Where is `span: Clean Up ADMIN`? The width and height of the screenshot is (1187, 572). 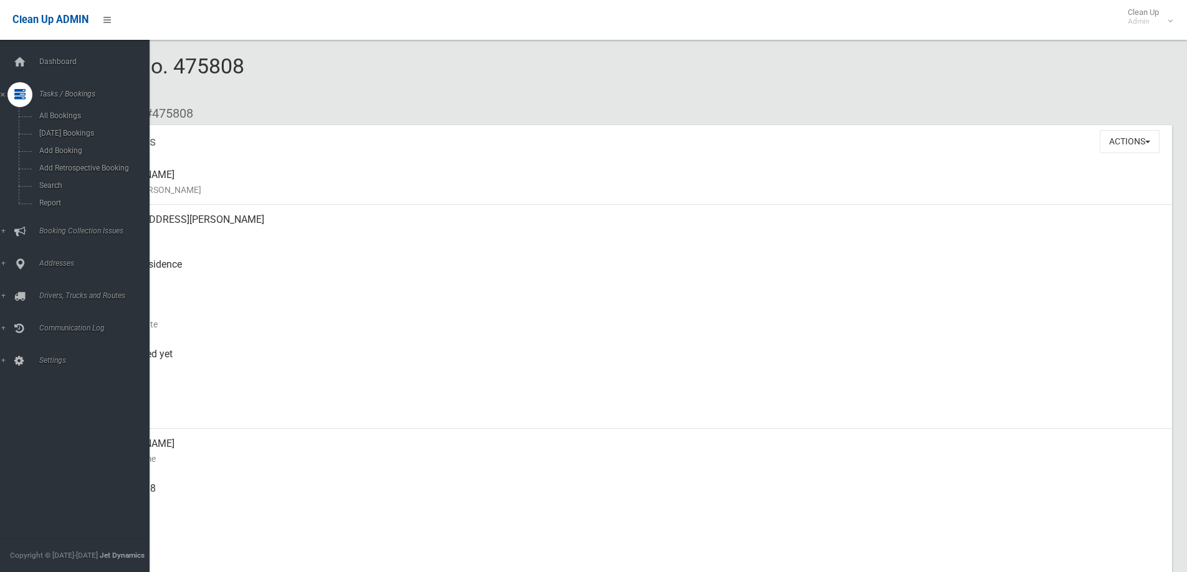
span: Clean Up ADMIN is located at coordinates (50, 19).